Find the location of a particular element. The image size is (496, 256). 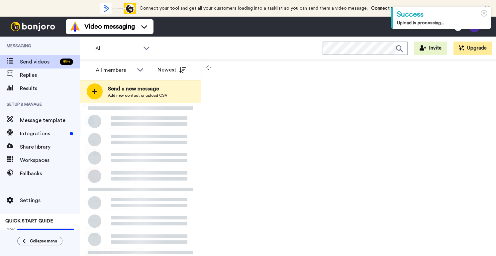

span: QUICK START GUIDE is located at coordinates (29, 221).